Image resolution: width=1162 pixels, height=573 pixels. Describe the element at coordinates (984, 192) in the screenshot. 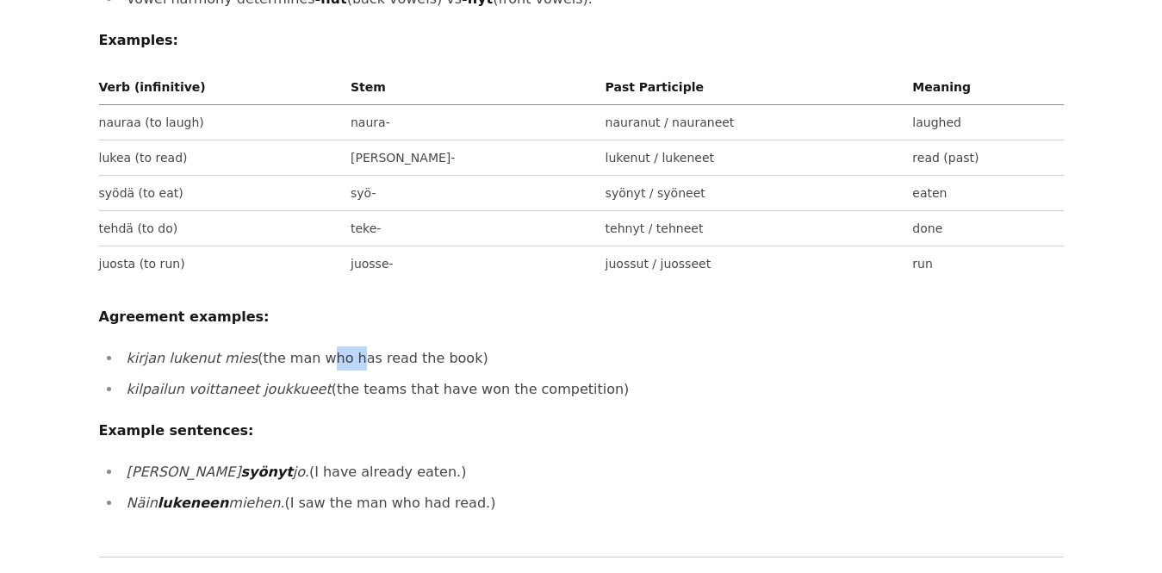

I see `td: eaten` at that location.